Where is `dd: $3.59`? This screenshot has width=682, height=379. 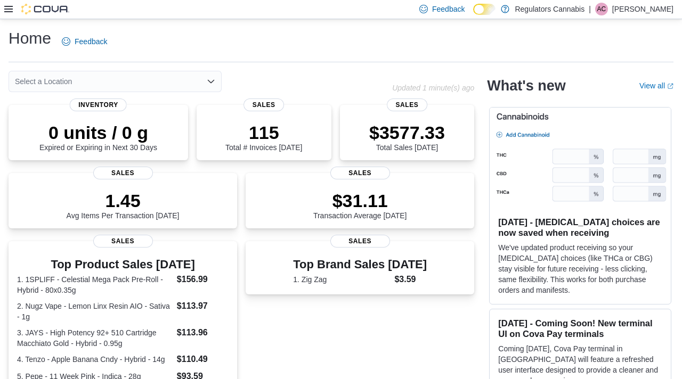
dd: $3.59 is located at coordinates (410, 280).